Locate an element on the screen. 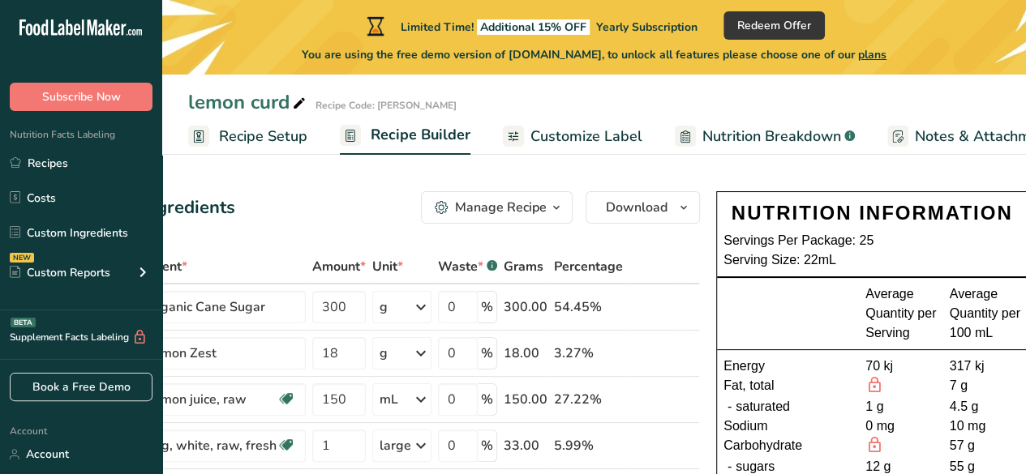 The image size is (1026, 474). div: 1 g is located at coordinates (901, 407).